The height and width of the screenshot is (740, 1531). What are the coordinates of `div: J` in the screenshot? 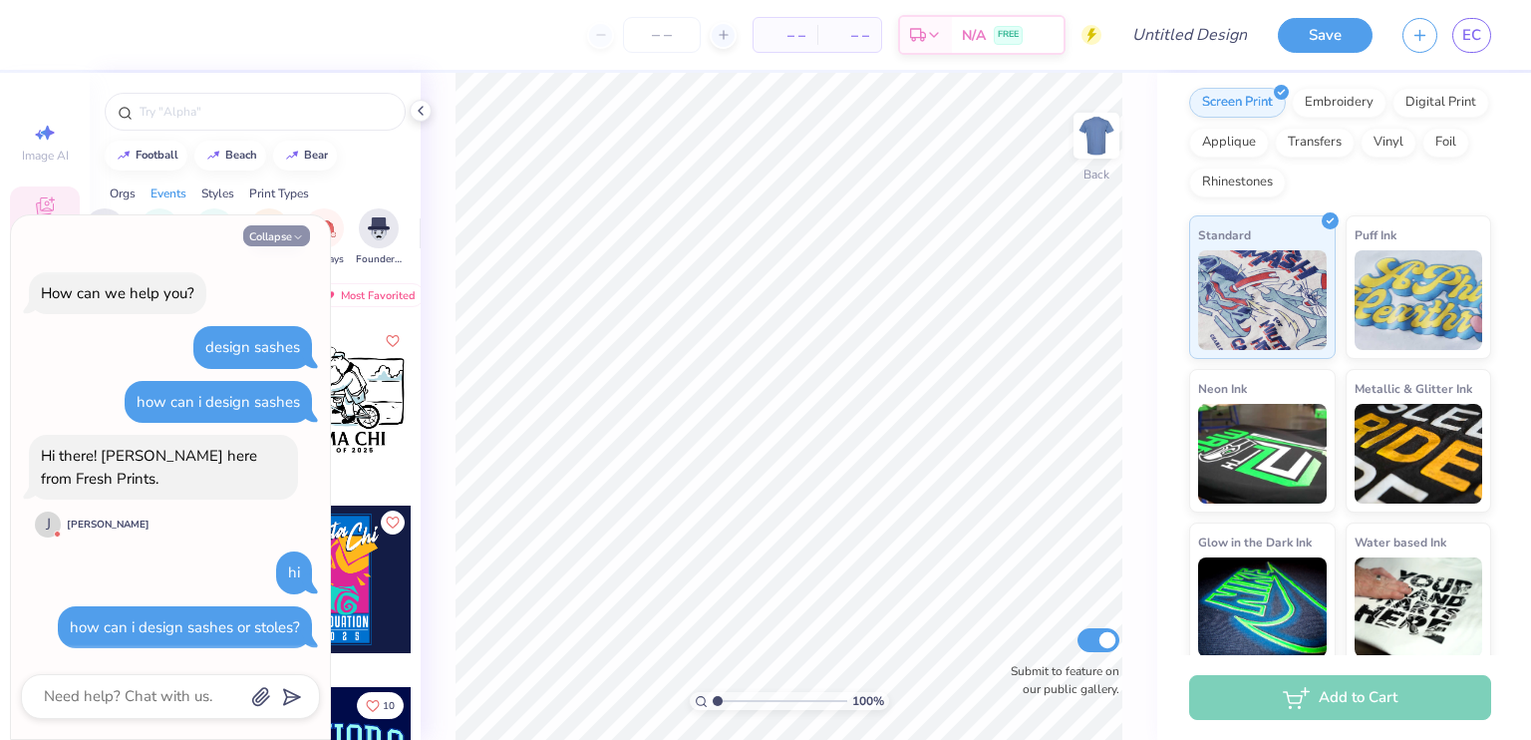 It's located at (48, 524).